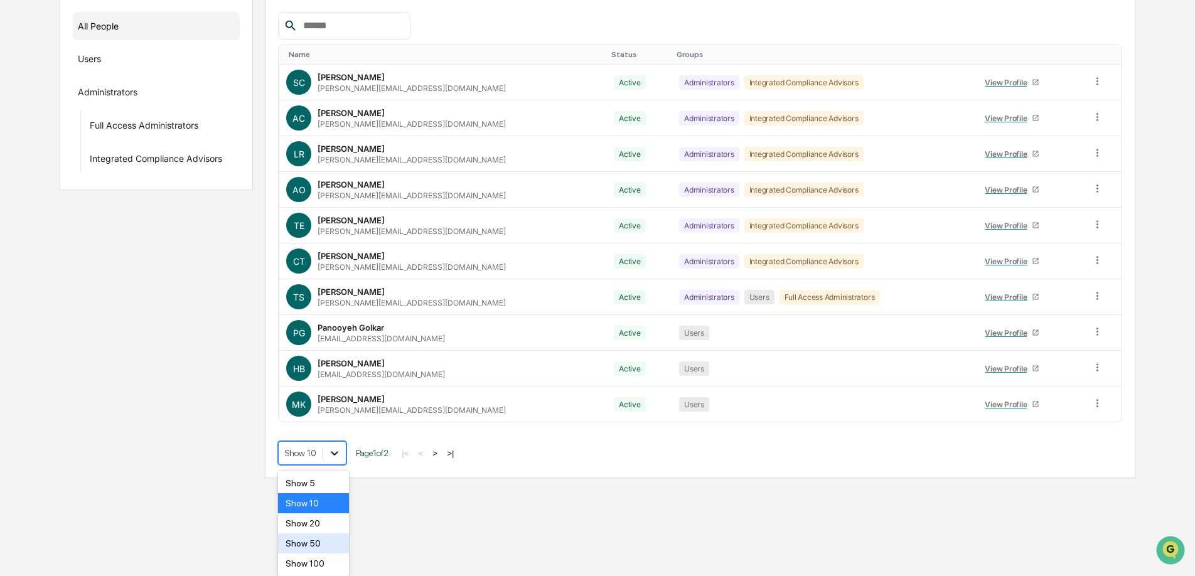 This screenshot has height=576, width=1195. What do you see at coordinates (299, 189) in the screenshot?
I see `span: AO` at bounding box center [299, 189].